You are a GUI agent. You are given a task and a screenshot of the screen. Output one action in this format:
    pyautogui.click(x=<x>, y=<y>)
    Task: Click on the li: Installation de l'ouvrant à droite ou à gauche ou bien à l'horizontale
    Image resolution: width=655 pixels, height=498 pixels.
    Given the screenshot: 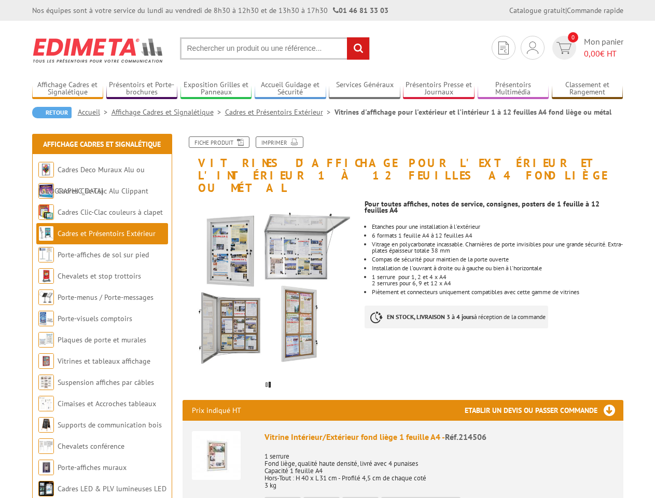 What is the action you would take?
    pyautogui.click(x=498, y=268)
    